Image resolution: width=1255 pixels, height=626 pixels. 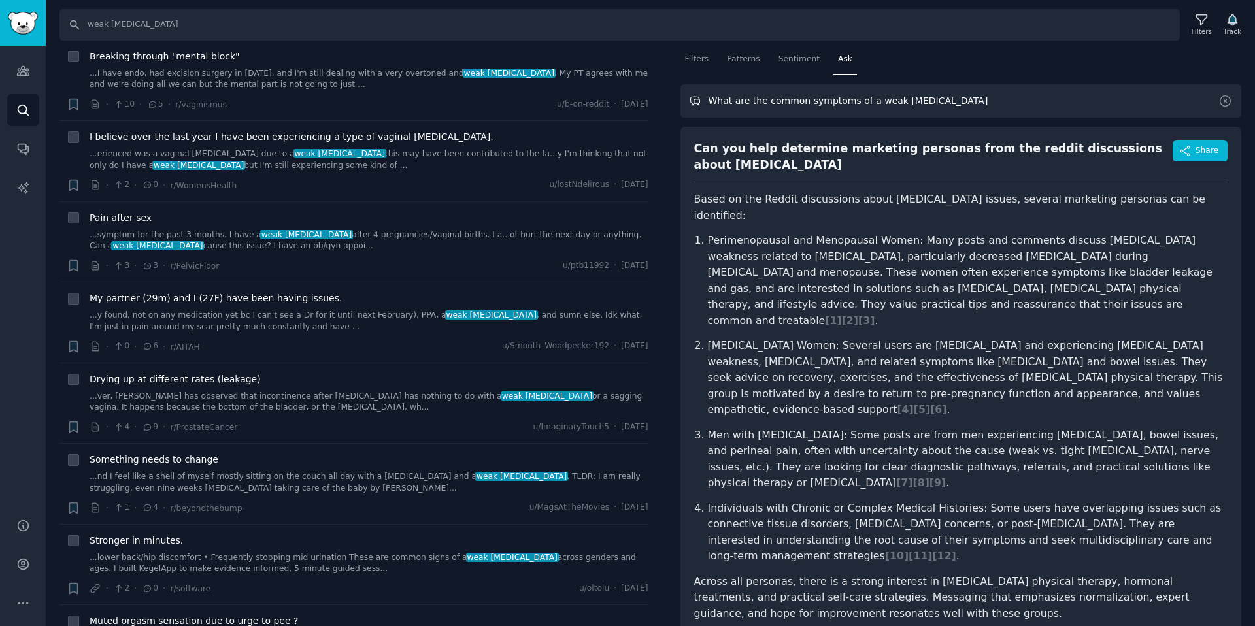 I want to click on div: Track, so click(x=1232, y=31).